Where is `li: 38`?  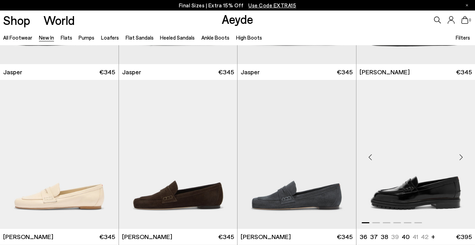 li: 38 is located at coordinates (385, 237).